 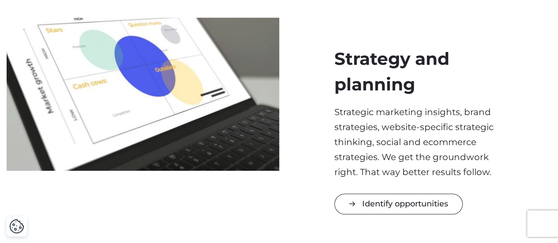 What do you see at coordinates (415, 142) in the screenshot?
I see `p: Strategic marketing insights, brand strategies, website-specific strategic thinking, social and e...` at bounding box center [415, 142].